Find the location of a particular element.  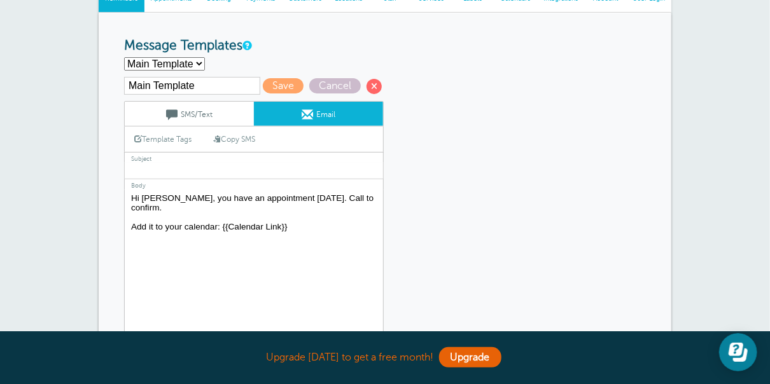

label: Subject is located at coordinates (254, 158).